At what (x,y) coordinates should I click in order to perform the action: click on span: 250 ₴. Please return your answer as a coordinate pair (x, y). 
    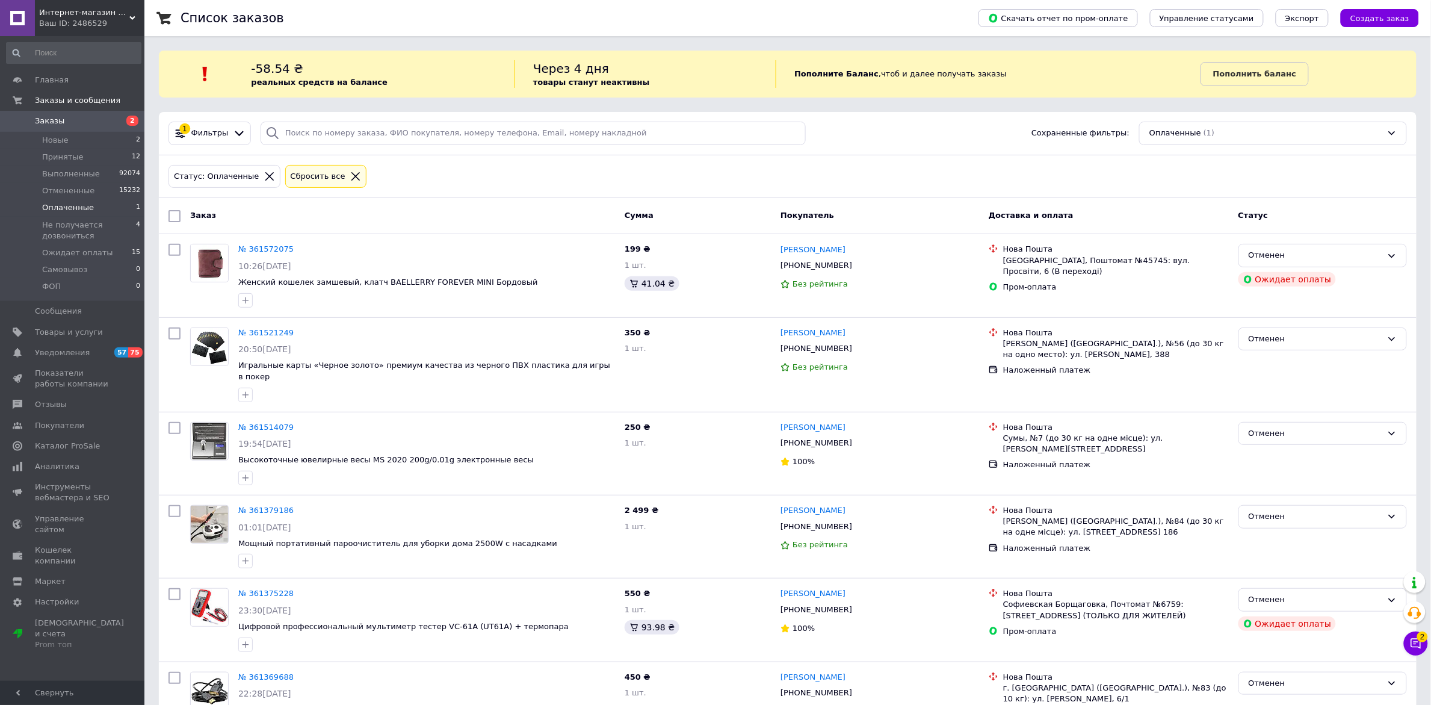
    Looking at the image, I should click on (637, 427).